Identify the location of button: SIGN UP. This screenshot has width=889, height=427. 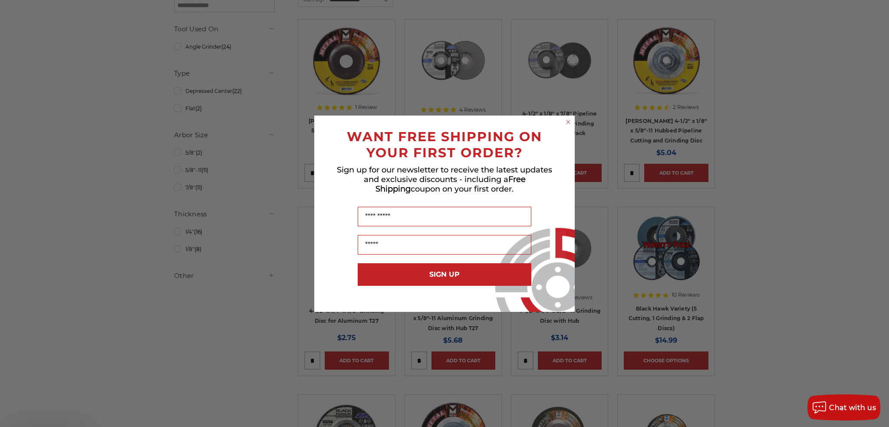
(445, 274).